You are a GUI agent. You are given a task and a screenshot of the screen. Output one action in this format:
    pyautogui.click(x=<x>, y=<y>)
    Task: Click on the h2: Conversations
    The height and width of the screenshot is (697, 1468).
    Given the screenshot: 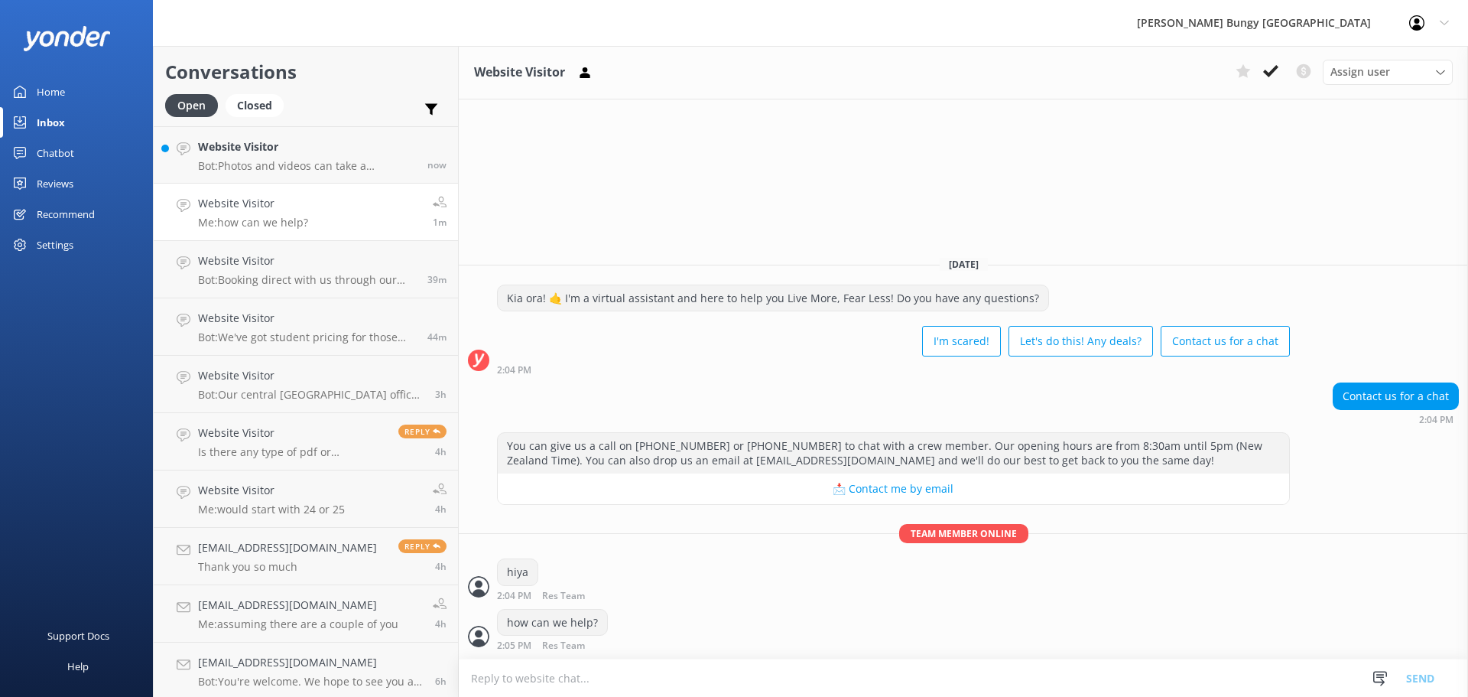 What is the action you would take?
    pyautogui.click(x=306, y=72)
    